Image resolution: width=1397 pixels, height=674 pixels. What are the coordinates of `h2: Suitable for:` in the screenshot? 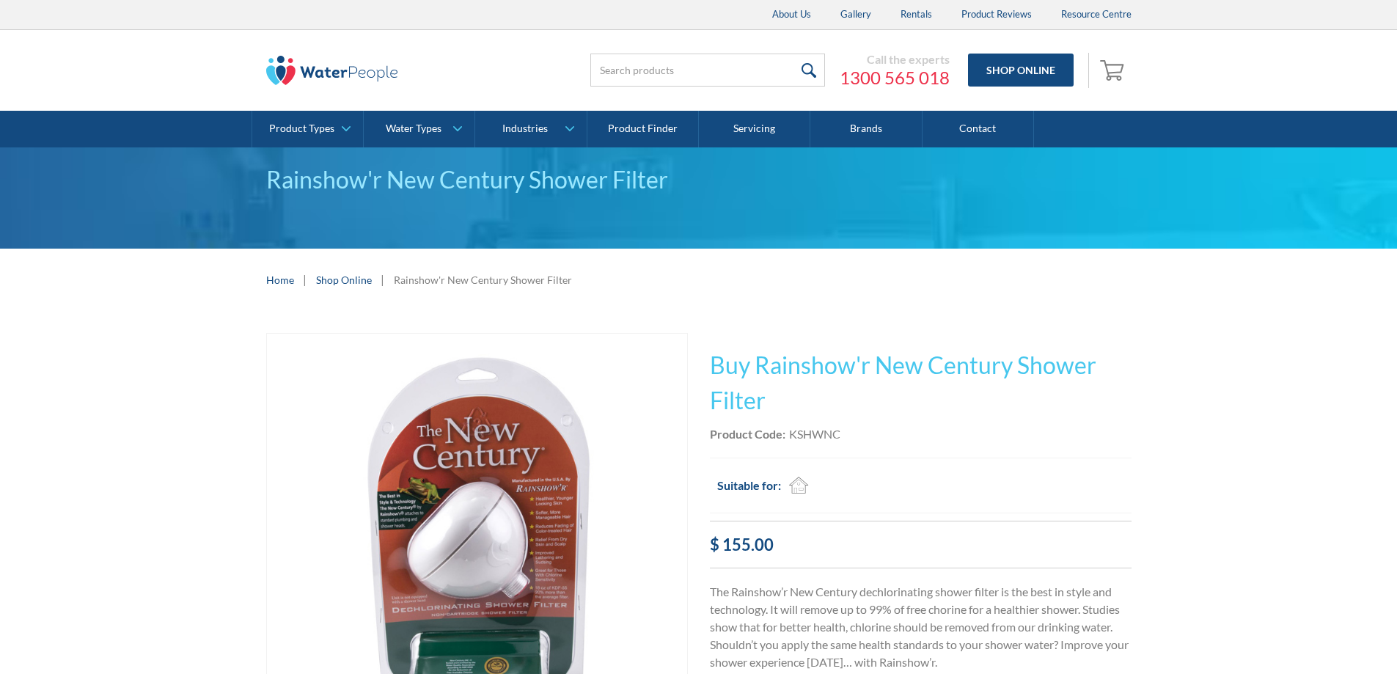 It's located at (749, 486).